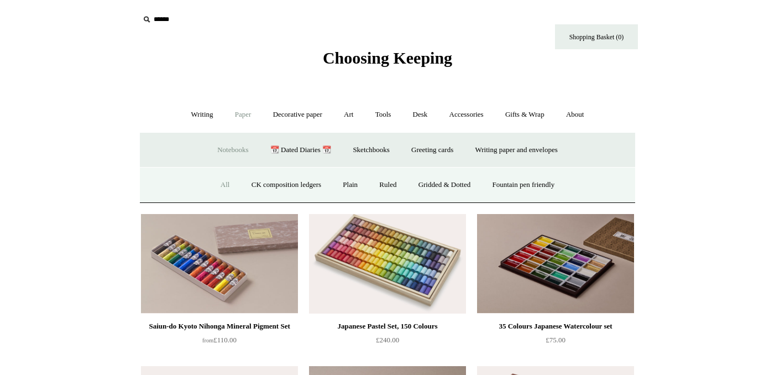 This screenshot has width=775, height=375. Describe the element at coordinates (208, 340) in the screenshot. I see `span: from` at that location.